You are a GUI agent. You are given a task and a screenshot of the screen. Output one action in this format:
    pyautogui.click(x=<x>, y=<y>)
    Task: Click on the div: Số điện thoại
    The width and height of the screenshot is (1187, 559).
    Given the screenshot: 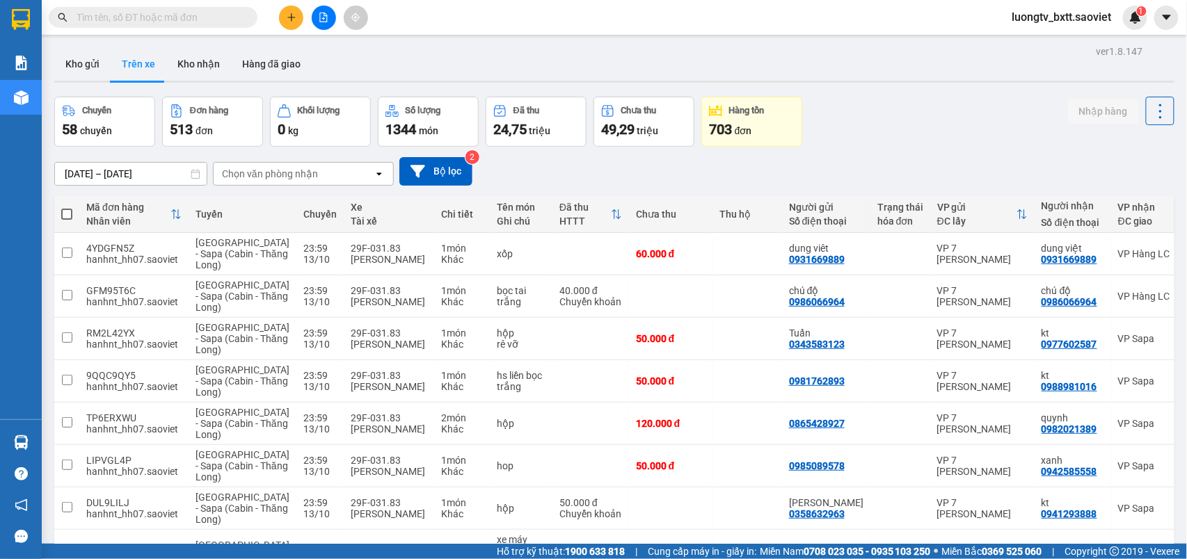 What is the action you would take?
    pyautogui.click(x=1073, y=223)
    